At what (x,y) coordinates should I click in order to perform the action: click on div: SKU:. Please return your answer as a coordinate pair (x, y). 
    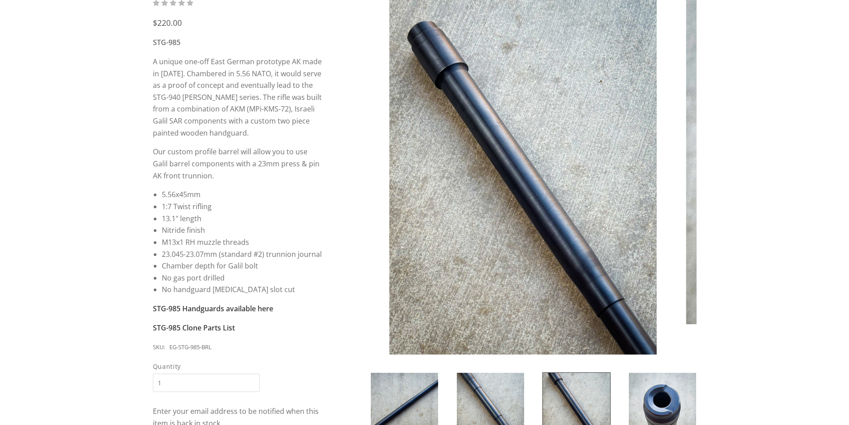
    Looking at the image, I should click on (159, 347).